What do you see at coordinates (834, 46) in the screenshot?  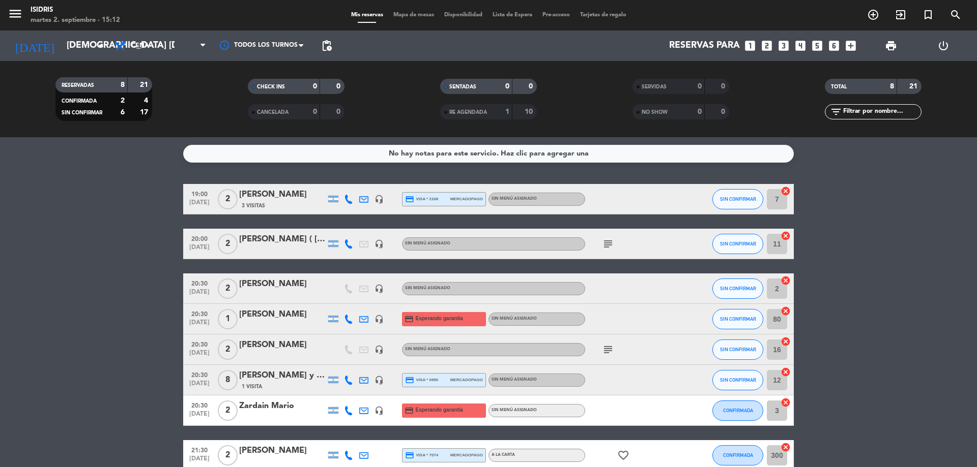 I see `i: looks_6` at bounding box center [834, 46].